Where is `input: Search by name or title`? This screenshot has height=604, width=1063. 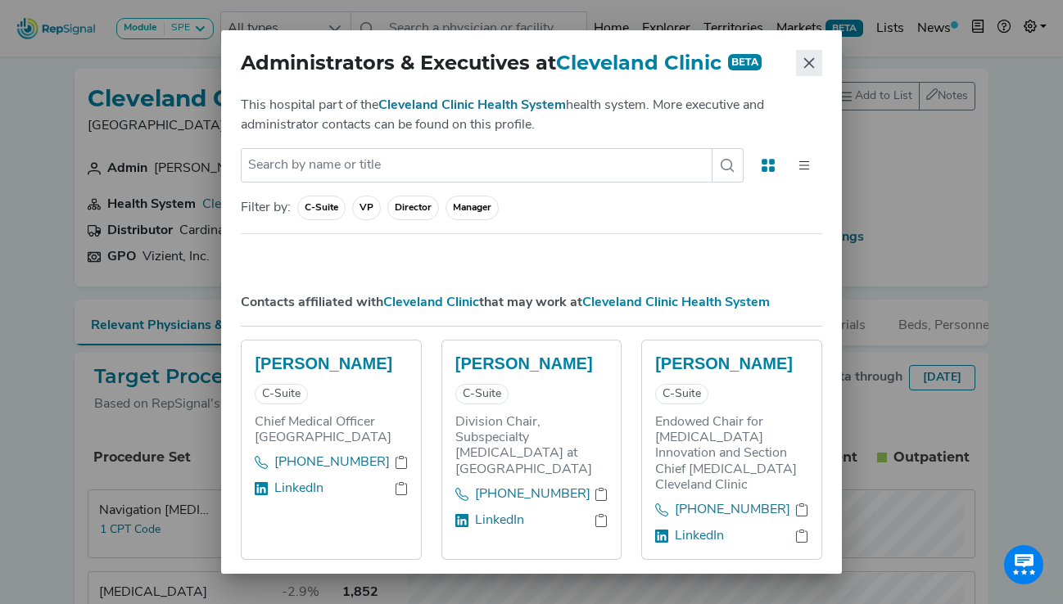 input: Search by name or title is located at coordinates (476, 165).